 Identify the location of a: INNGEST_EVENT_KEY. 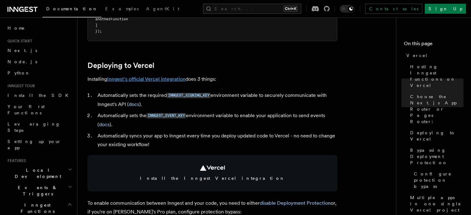
(166, 116).